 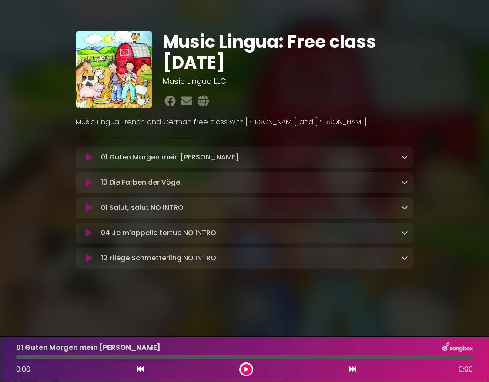 What do you see at coordinates (114, 70) in the screenshot?
I see `img: TkGil0bNR32xPG9xfUYH` at bounding box center [114, 70].